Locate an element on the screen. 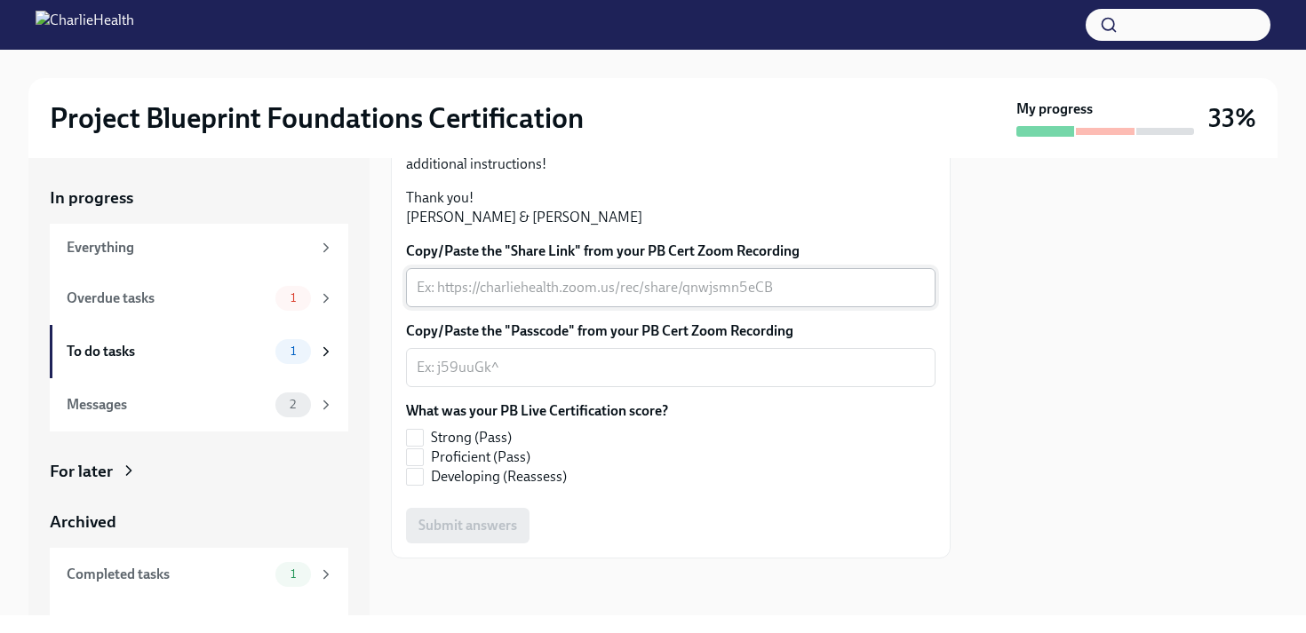  a: In progress is located at coordinates (199, 198).